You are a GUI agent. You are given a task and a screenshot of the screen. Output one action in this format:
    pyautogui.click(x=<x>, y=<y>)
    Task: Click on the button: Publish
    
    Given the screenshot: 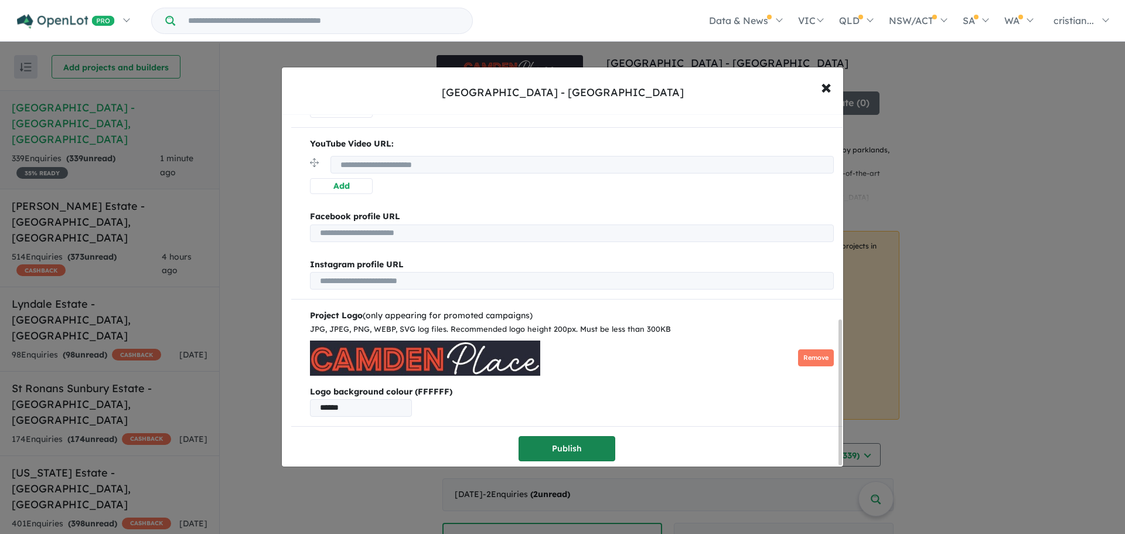 What is the action you would take?
    pyautogui.click(x=567, y=448)
    